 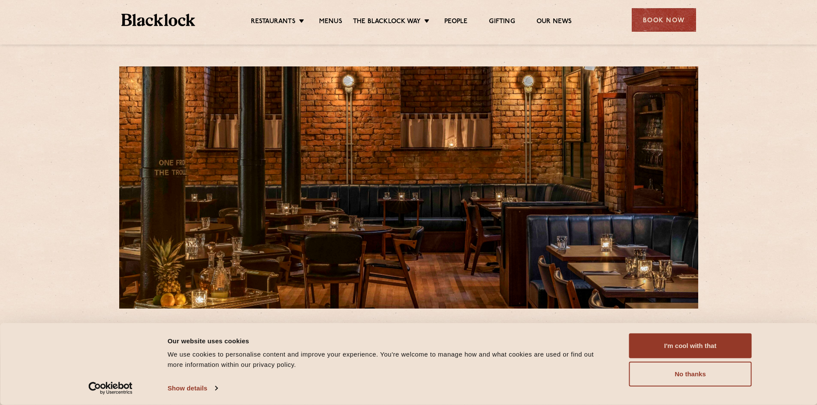 I want to click on a: Gifting, so click(x=502, y=22).